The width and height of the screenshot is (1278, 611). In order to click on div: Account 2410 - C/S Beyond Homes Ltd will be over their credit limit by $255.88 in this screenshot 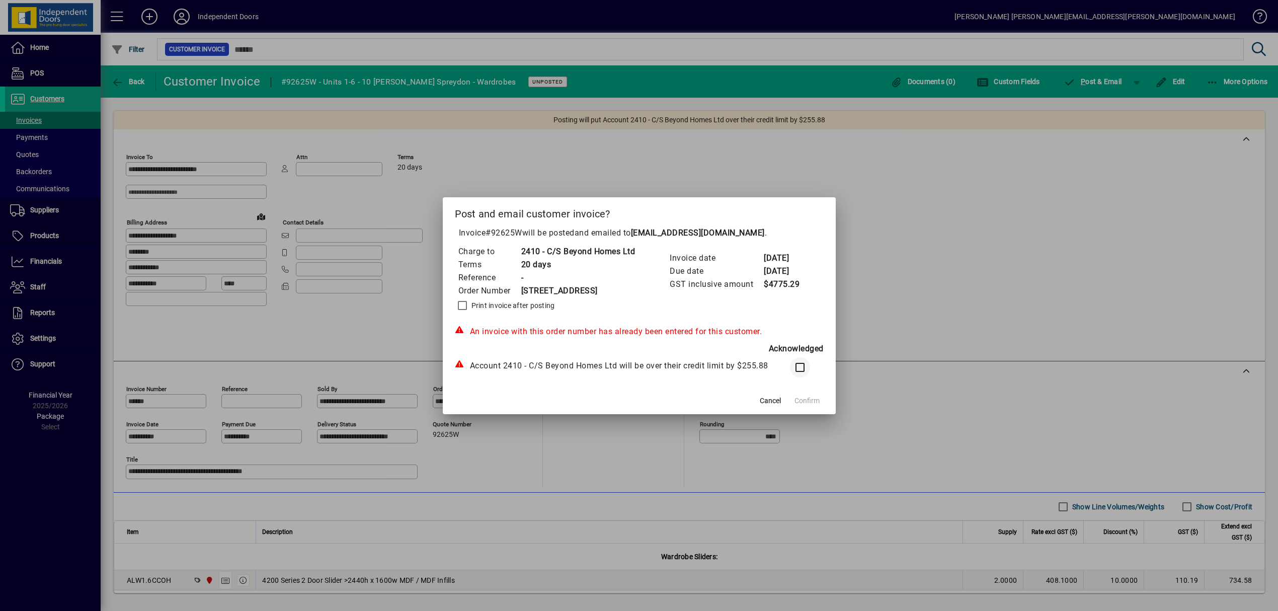, I will do `click(615, 366)`.